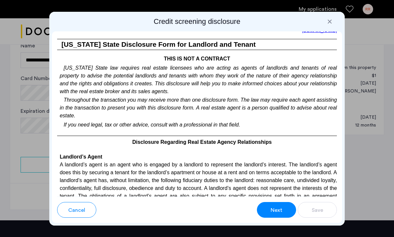 The height and width of the screenshot is (237, 394). What do you see at coordinates (197, 141) in the screenshot?
I see `h4: Disclosure Regarding Real Estate Agency Relationships` at bounding box center [197, 141].